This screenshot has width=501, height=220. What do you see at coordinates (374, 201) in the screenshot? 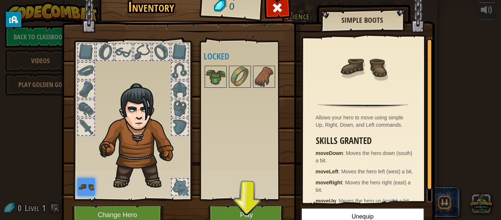
I see `span: Moves the hero up (north) a bit.` at bounding box center [374, 201].